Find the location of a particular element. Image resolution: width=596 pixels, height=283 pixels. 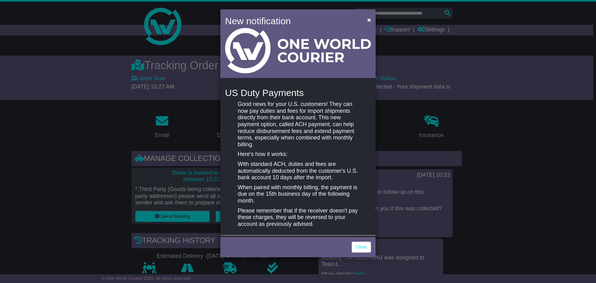

p: When paired with monthly billing, the payment is due on the 15th business day of the following mo... is located at coordinates (298, 194).